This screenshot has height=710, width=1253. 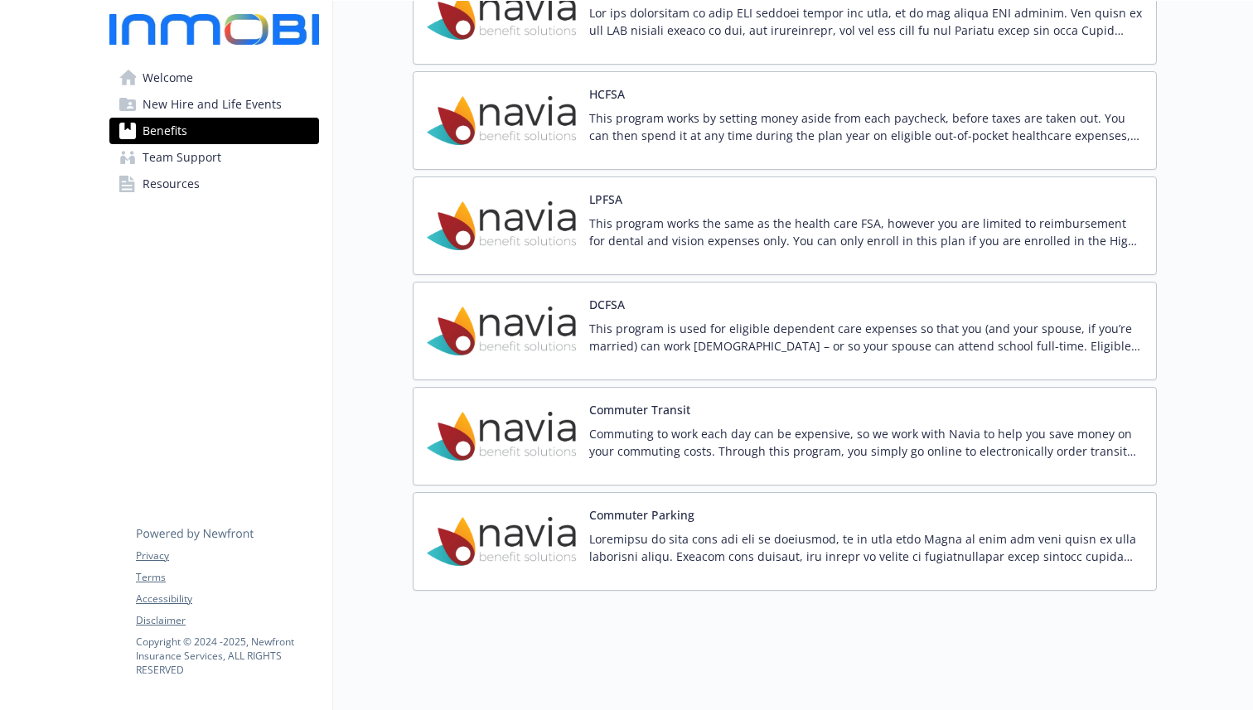 What do you see at coordinates (607, 304) in the screenshot?
I see `button: DCFSA` at bounding box center [607, 304].